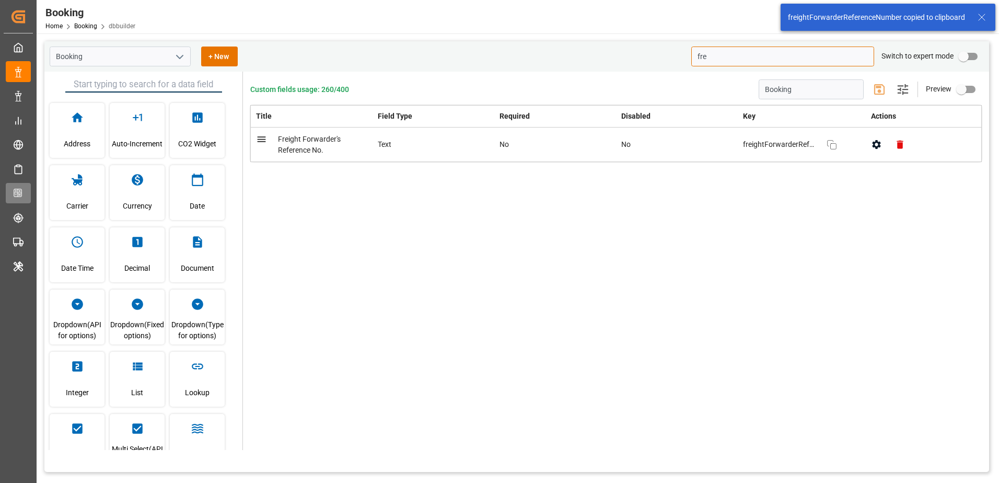  What do you see at coordinates (433, 144) in the screenshot?
I see `div: Text` at bounding box center [433, 144].